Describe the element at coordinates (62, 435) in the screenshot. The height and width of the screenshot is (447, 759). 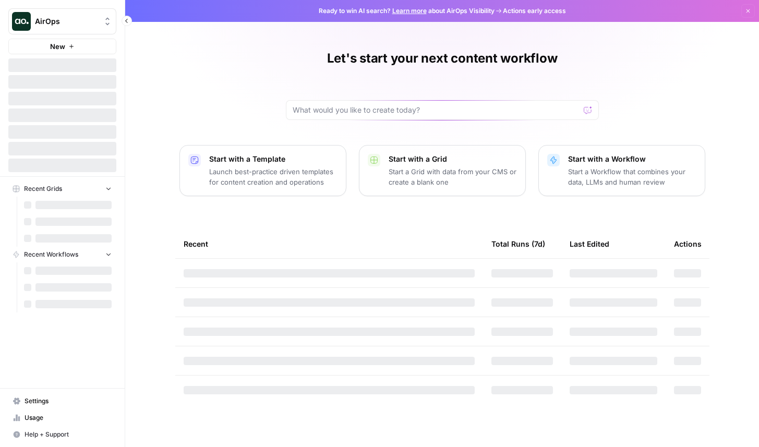
I see `button: Help + Support` at that location.